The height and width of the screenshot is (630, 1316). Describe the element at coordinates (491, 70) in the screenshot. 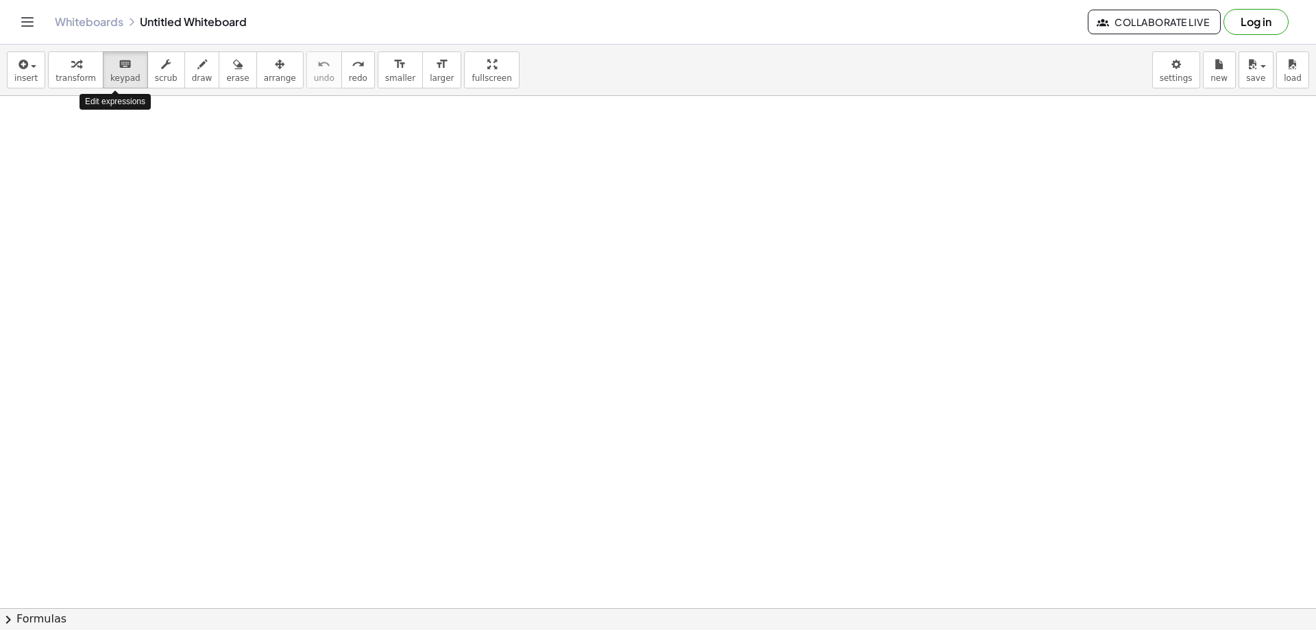

I see `button: fullscreen` at that location.